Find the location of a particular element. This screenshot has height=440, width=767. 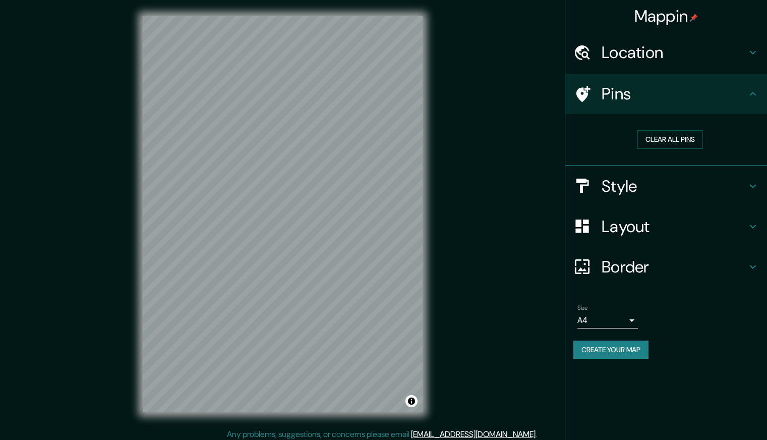

h4: Location is located at coordinates (674, 52).